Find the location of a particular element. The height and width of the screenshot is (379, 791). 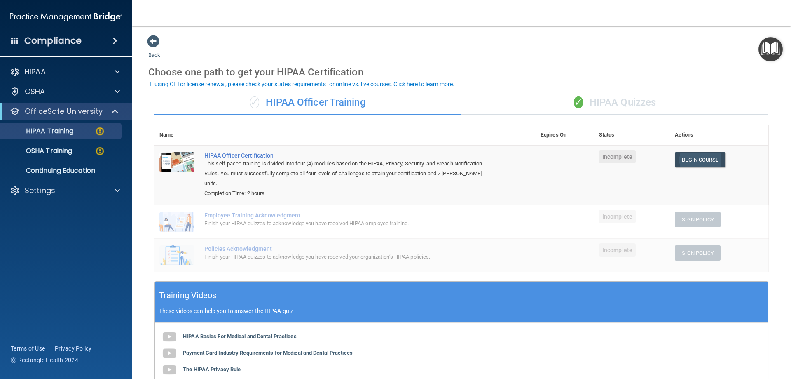

div: This self-paced training is divided into four (4) modules based on the HIPAA, Privacy, Security, ... is located at coordinates (349, 174).